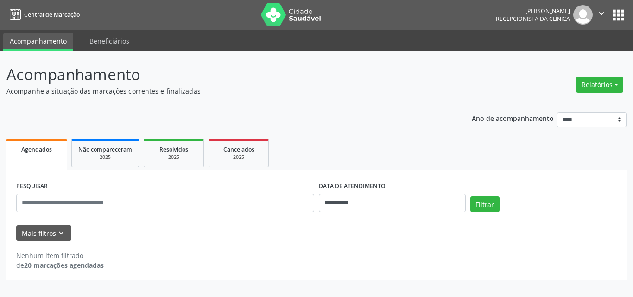 The image size is (633, 297). Describe the element at coordinates (583, 15) in the screenshot. I see `img: img` at that location.